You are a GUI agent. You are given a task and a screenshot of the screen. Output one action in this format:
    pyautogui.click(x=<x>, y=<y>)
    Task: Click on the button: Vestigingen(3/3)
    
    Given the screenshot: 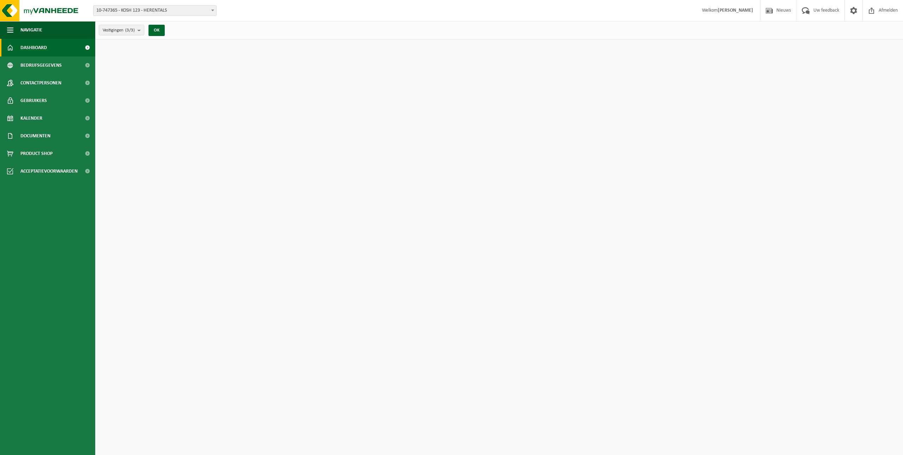 What is the action you would take?
    pyautogui.click(x=121, y=30)
    